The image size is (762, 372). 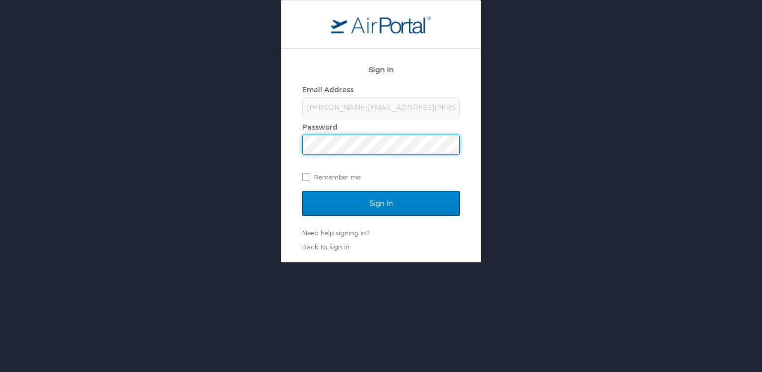 What do you see at coordinates (336, 233) in the screenshot?
I see `a: Need help signing in?` at bounding box center [336, 233].